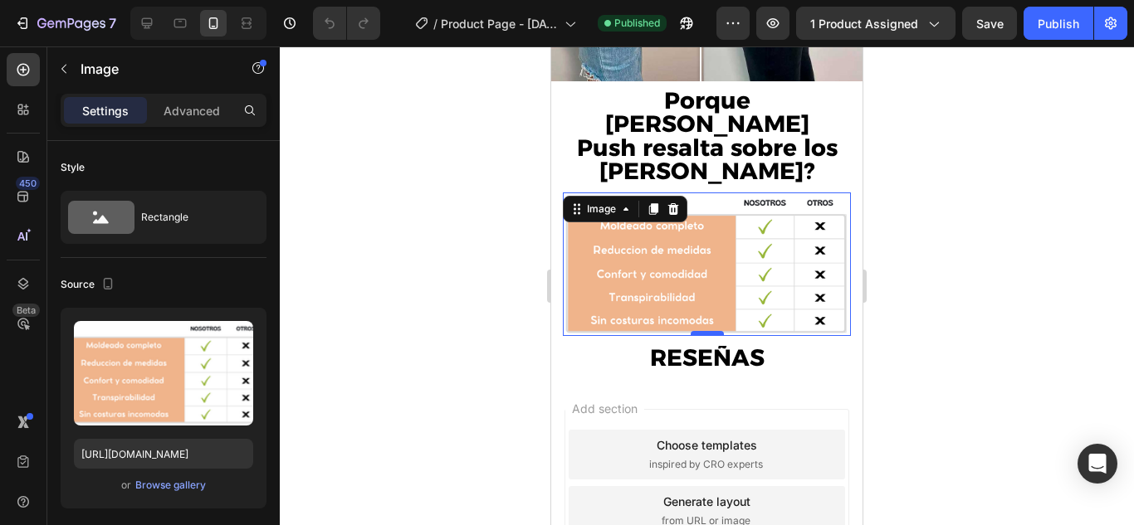 This screenshot has width=1134, height=525. Describe the element at coordinates (112, 23) in the screenshot. I see `p: 7` at that location.